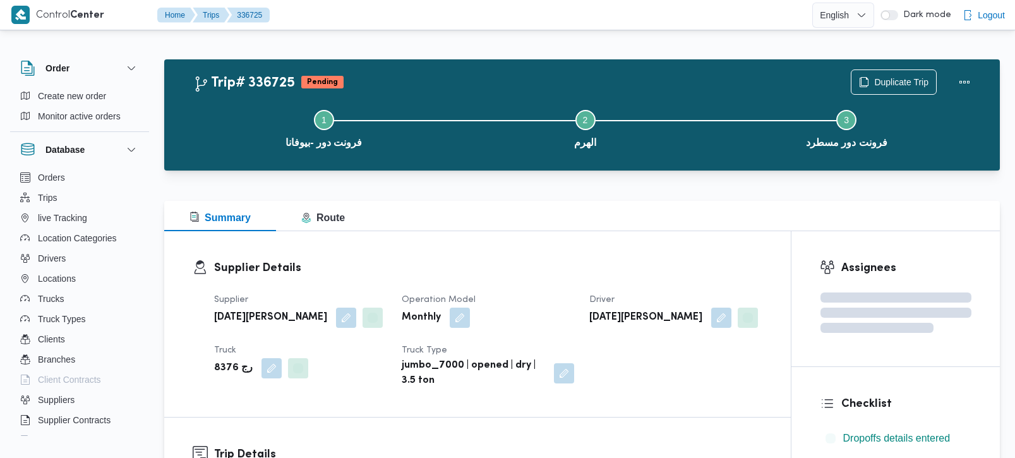 This screenshot has height=458, width=1015. I want to click on span: live Tracking, so click(63, 218).